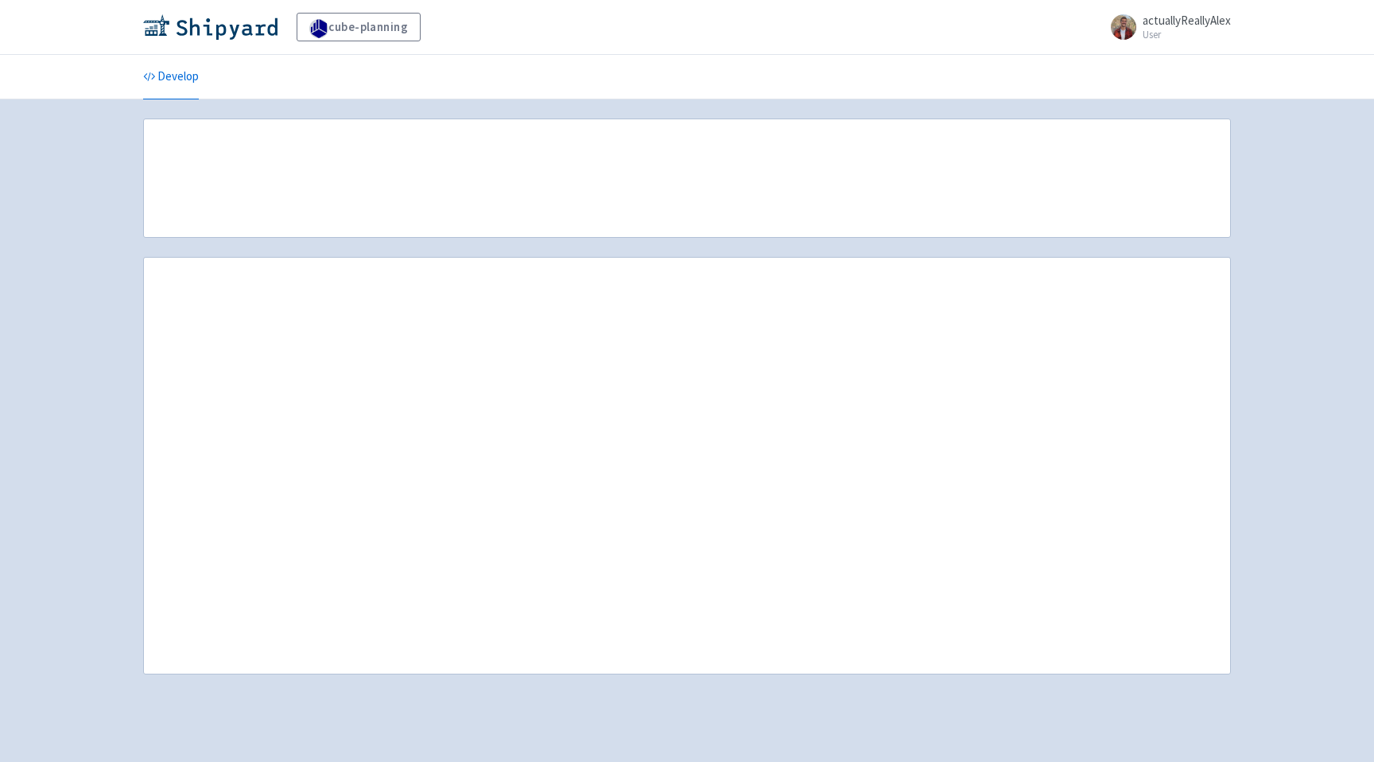 The height and width of the screenshot is (762, 1374). Describe the element at coordinates (210, 27) in the screenshot. I see `img: Shipyard logo` at that location.